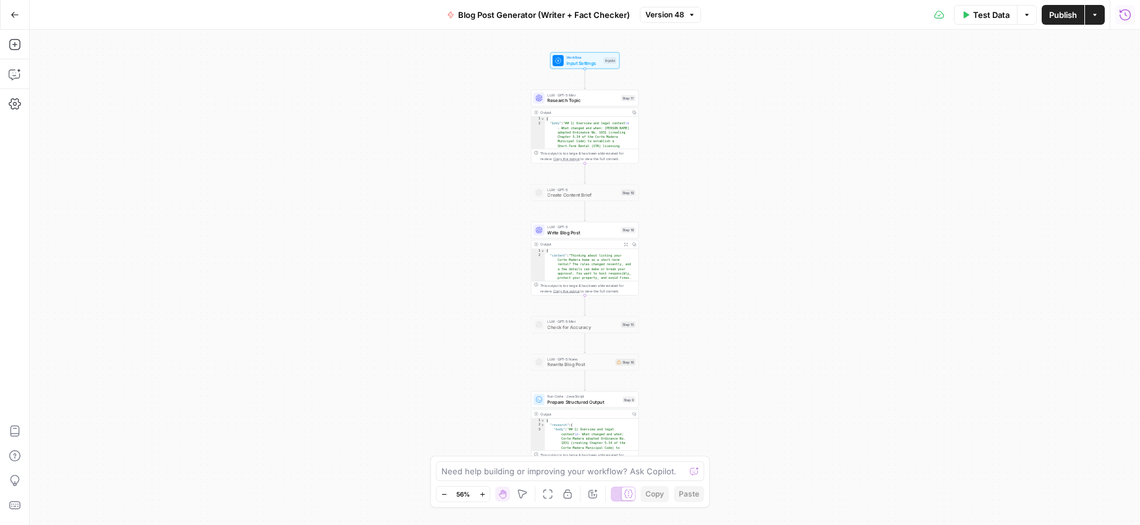 The width and height of the screenshot is (1140, 525). Describe the element at coordinates (585, 428) in the screenshot. I see `div: Run Code · JavaScriptPrepare Structured OutputStep 9Output{ "research":{ "body":"## 1) Overview a...` at that location.